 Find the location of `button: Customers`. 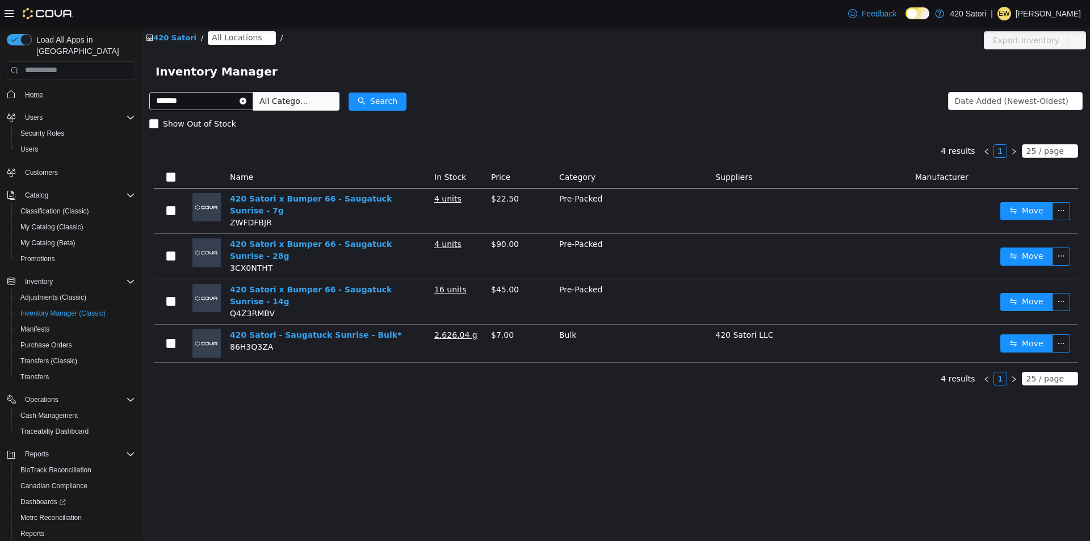

button: Customers is located at coordinates (71, 172).